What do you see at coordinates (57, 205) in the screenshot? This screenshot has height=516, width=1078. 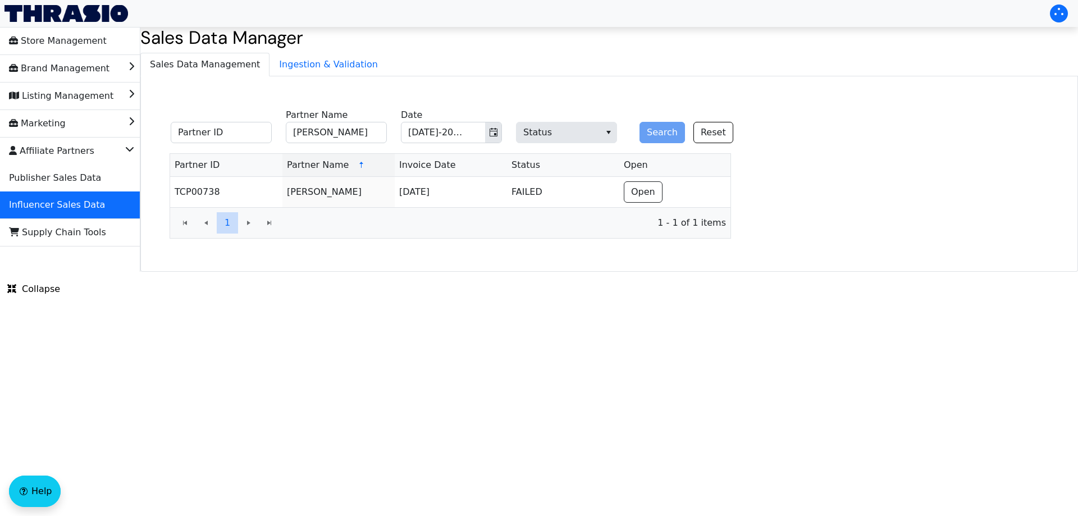 I see `span: Influencer Sales Data` at bounding box center [57, 205].